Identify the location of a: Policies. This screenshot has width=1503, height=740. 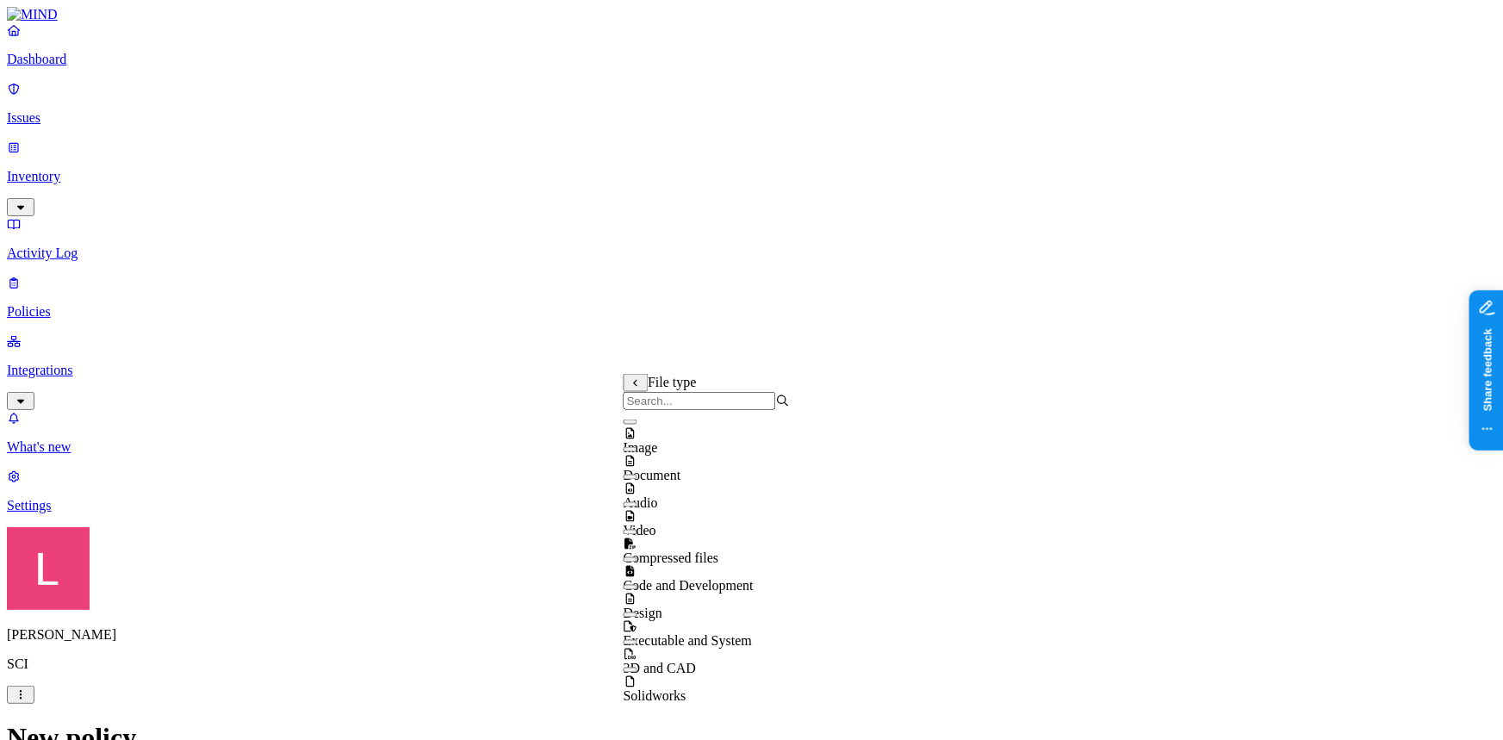
(751, 297).